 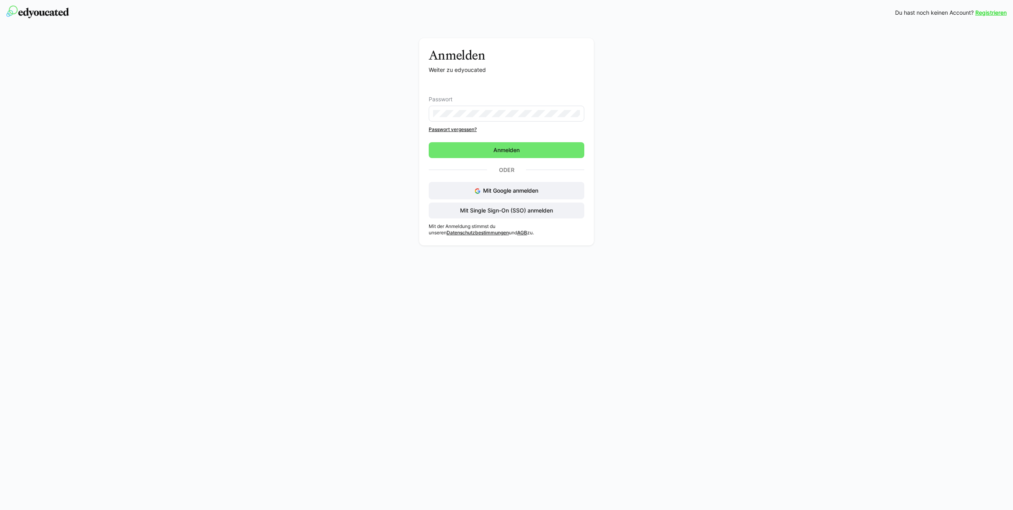 I want to click on span: Mit Single Sign-On (SSO) anmelden, so click(x=506, y=210).